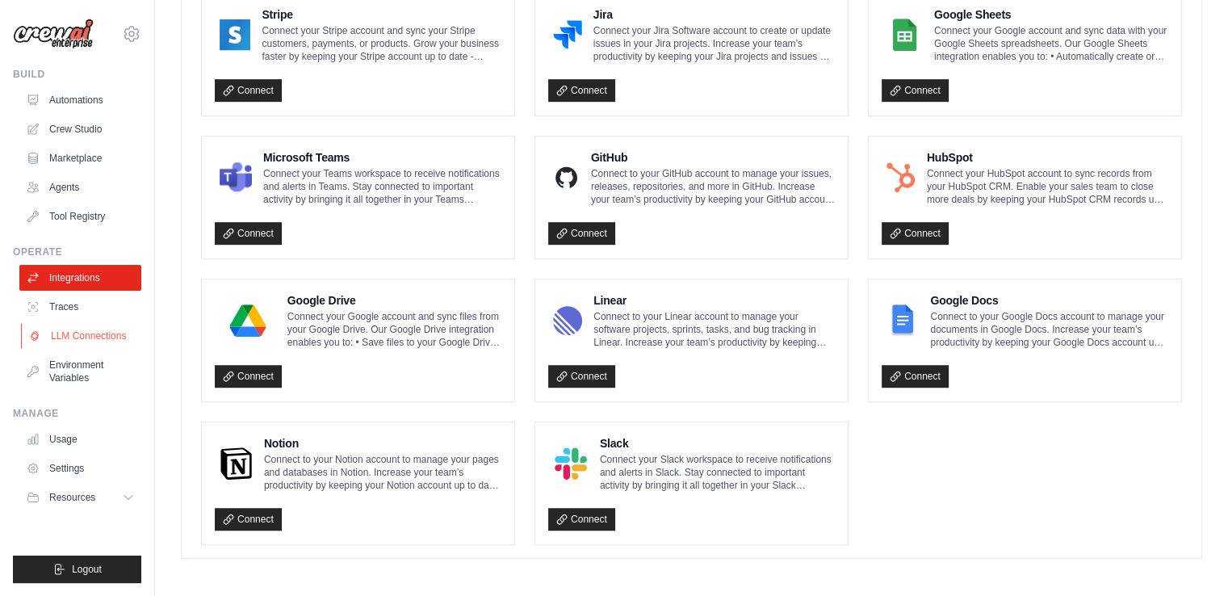  I want to click on h4: Stripe, so click(381, 15).